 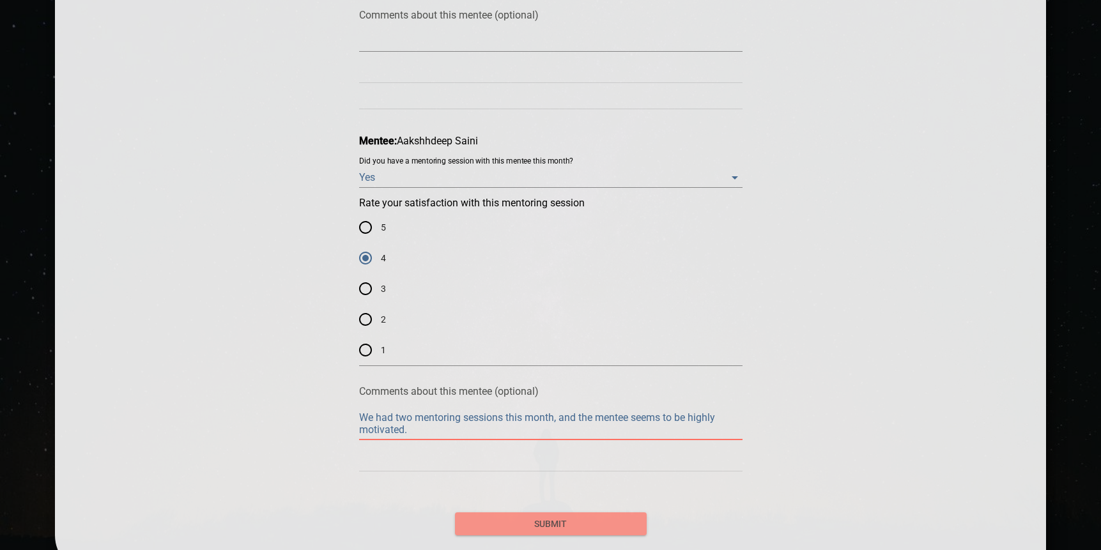 What do you see at coordinates (378, 141) in the screenshot?
I see `span: Mentee:` at bounding box center [378, 141].